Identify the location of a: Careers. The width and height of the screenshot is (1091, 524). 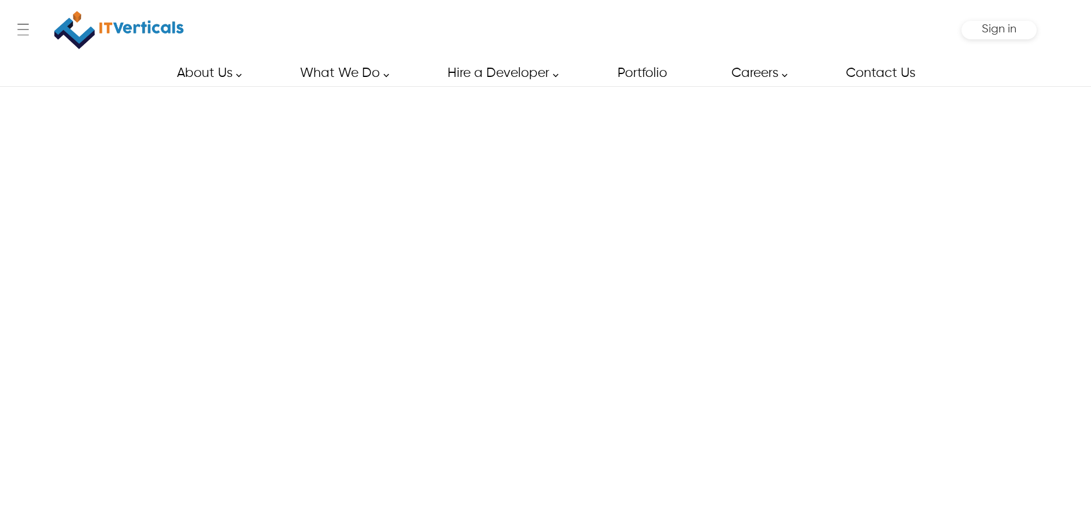
(755, 73).